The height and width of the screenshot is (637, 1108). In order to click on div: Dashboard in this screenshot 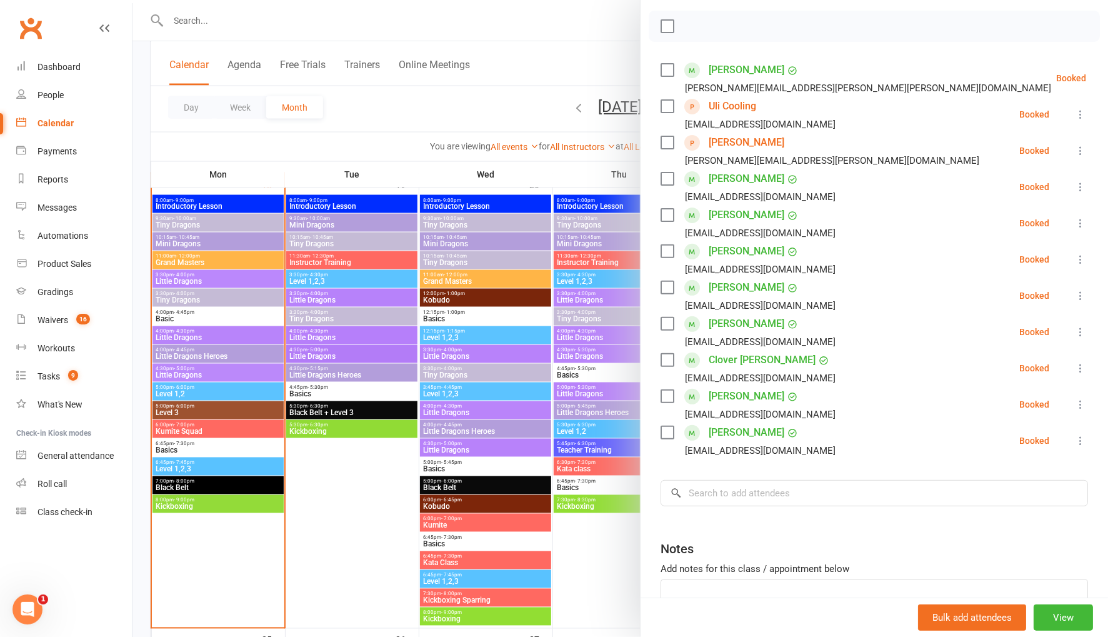, I will do `click(59, 67)`.